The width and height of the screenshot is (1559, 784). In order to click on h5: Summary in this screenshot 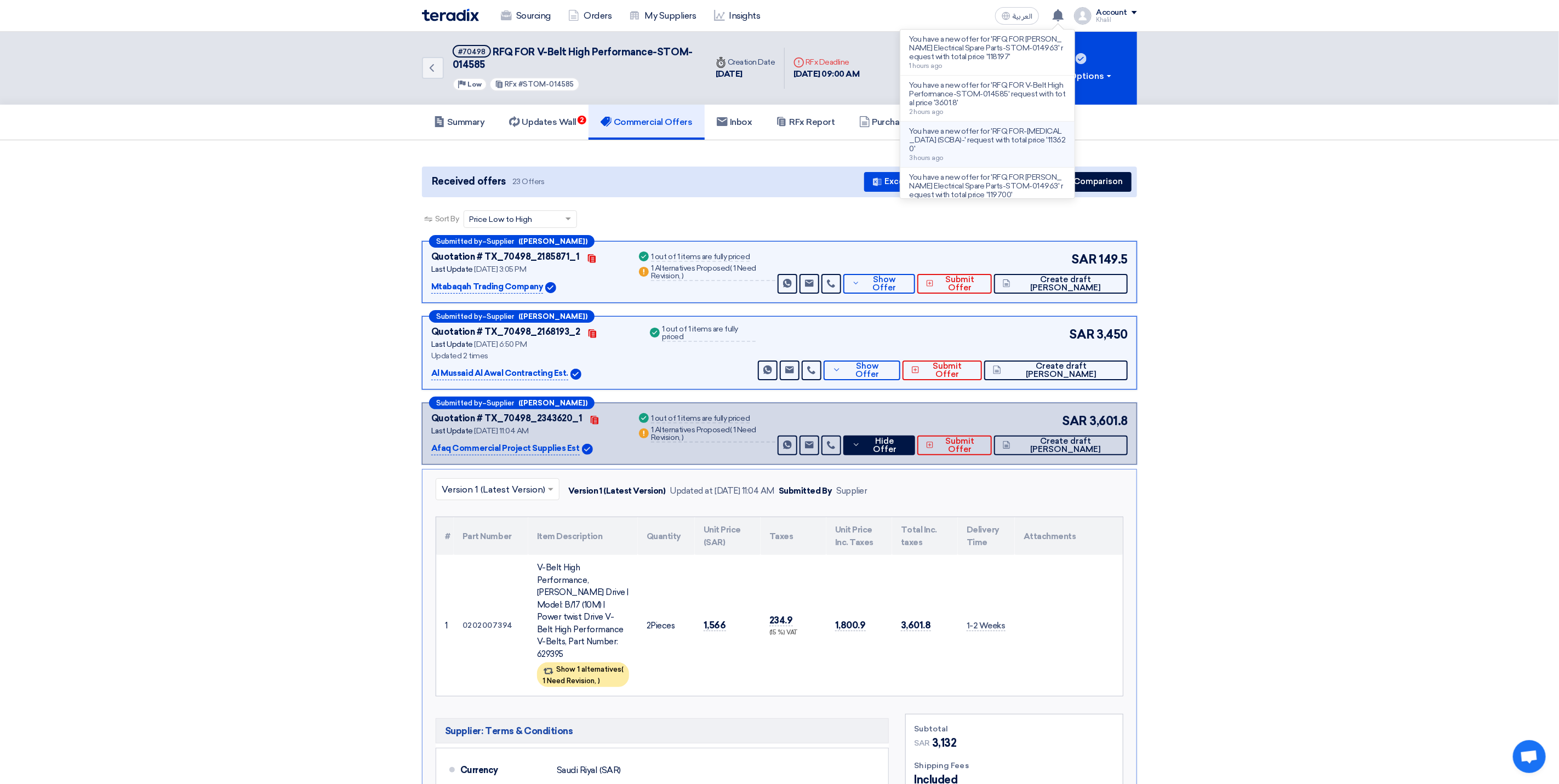, I will do `click(459, 122)`.